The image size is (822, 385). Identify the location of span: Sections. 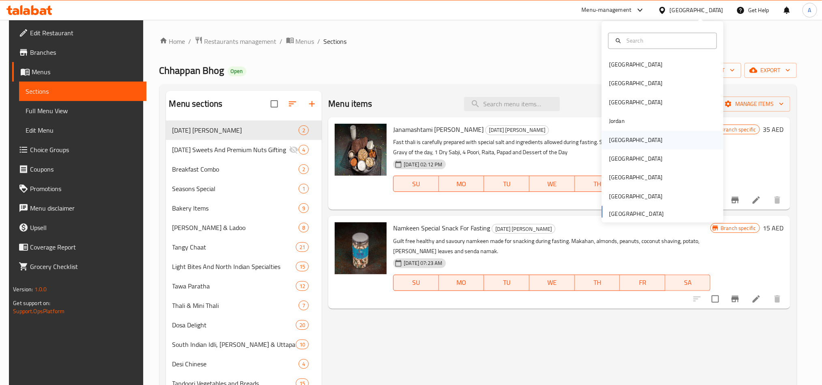
(82, 91).